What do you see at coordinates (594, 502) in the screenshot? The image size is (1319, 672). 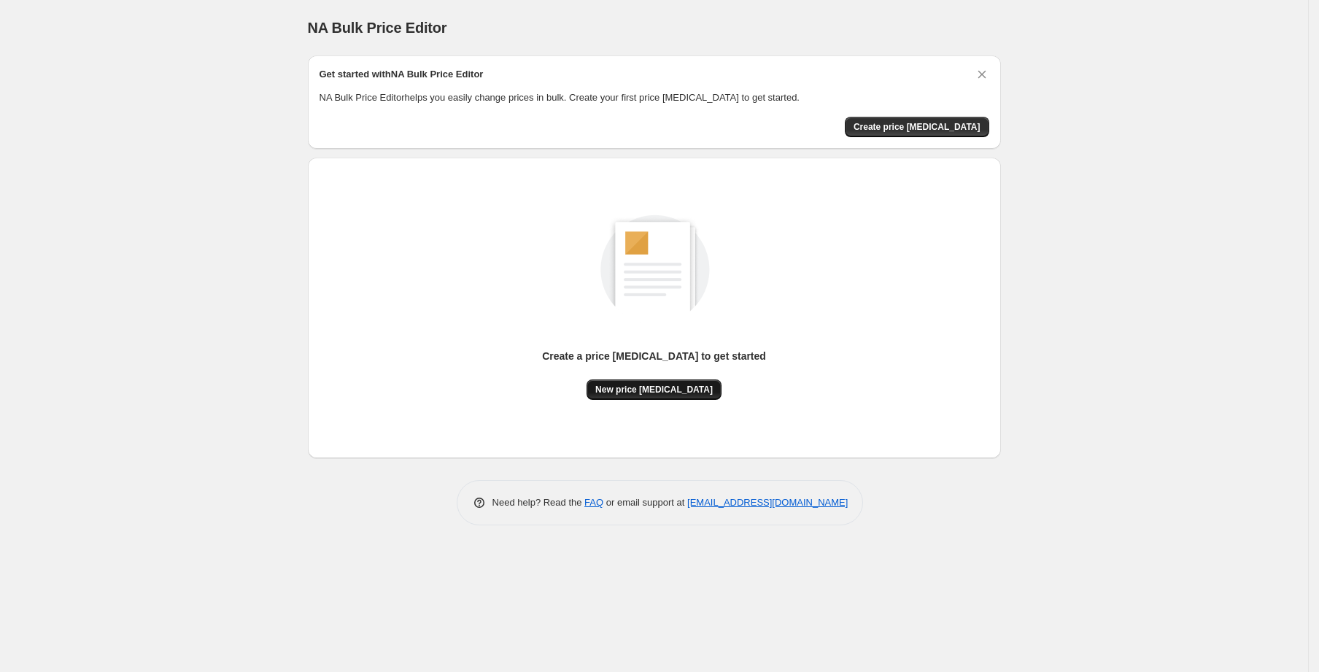 I see `a: FAQ` at bounding box center [594, 502].